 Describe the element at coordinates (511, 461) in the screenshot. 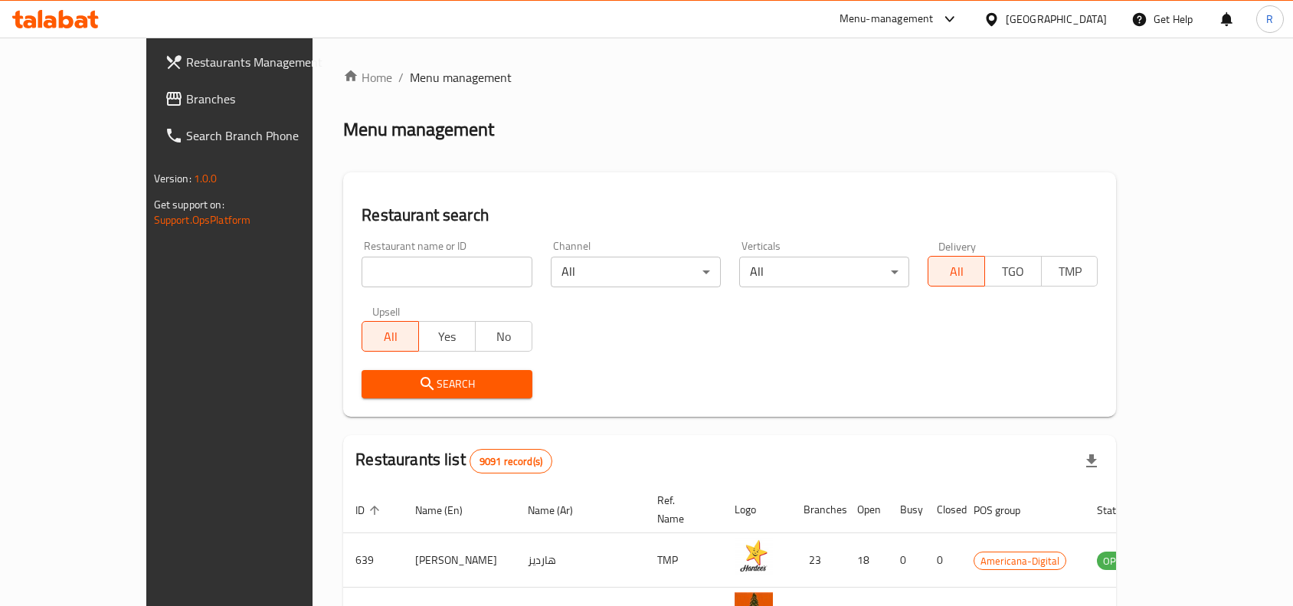

I see `span: 9091 record(s)` at that location.